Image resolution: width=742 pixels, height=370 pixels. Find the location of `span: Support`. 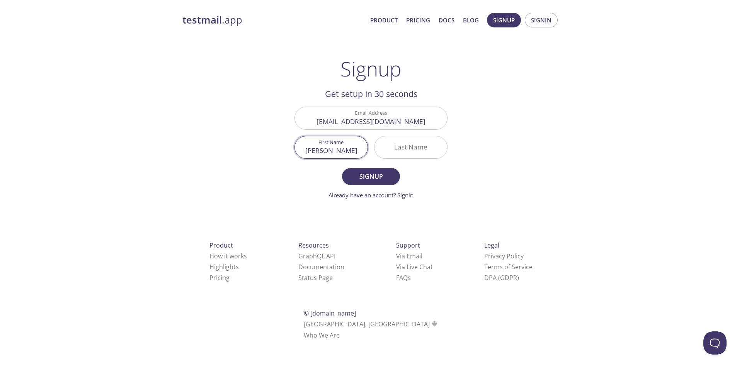

span: Support is located at coordinates (408, 246).